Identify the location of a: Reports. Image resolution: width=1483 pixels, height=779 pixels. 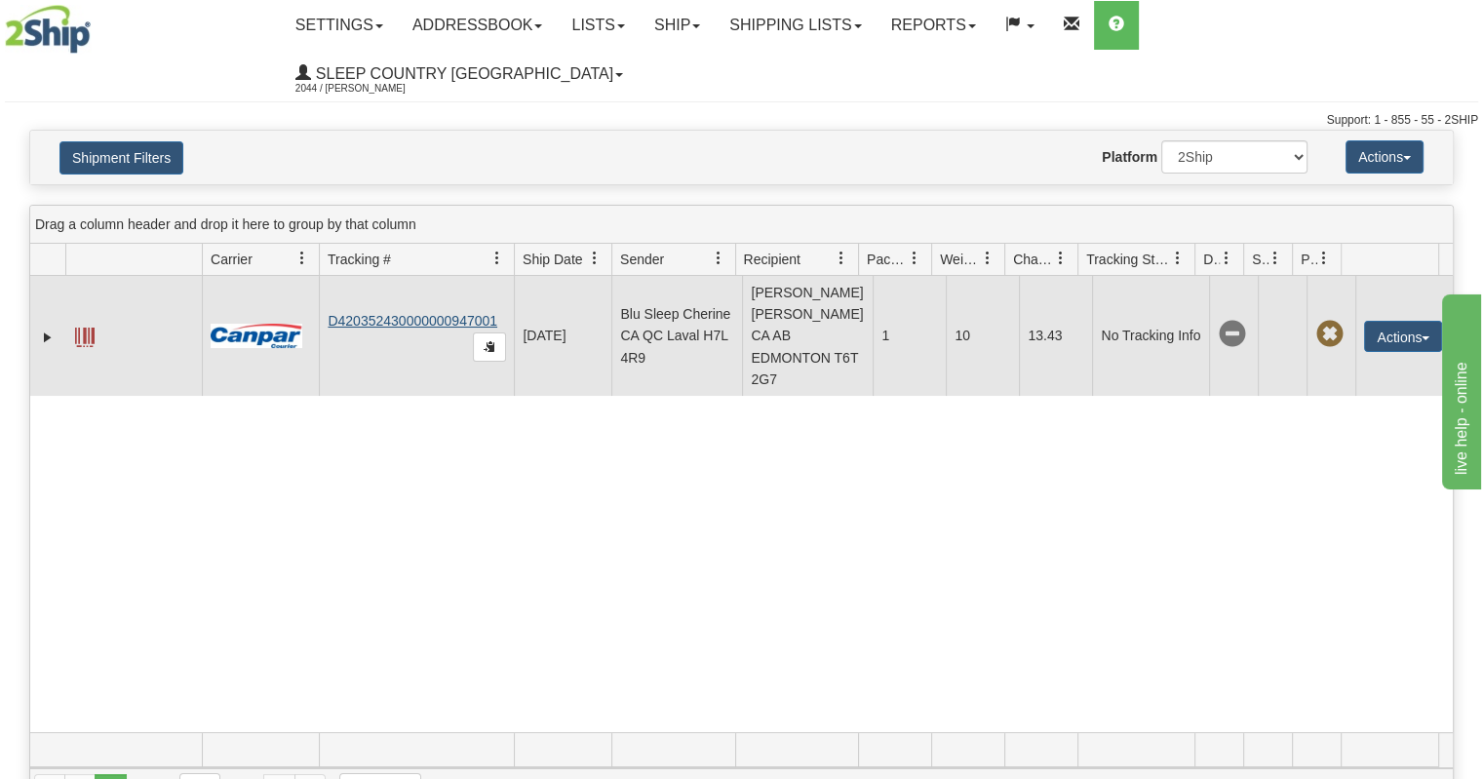
(933, 25).